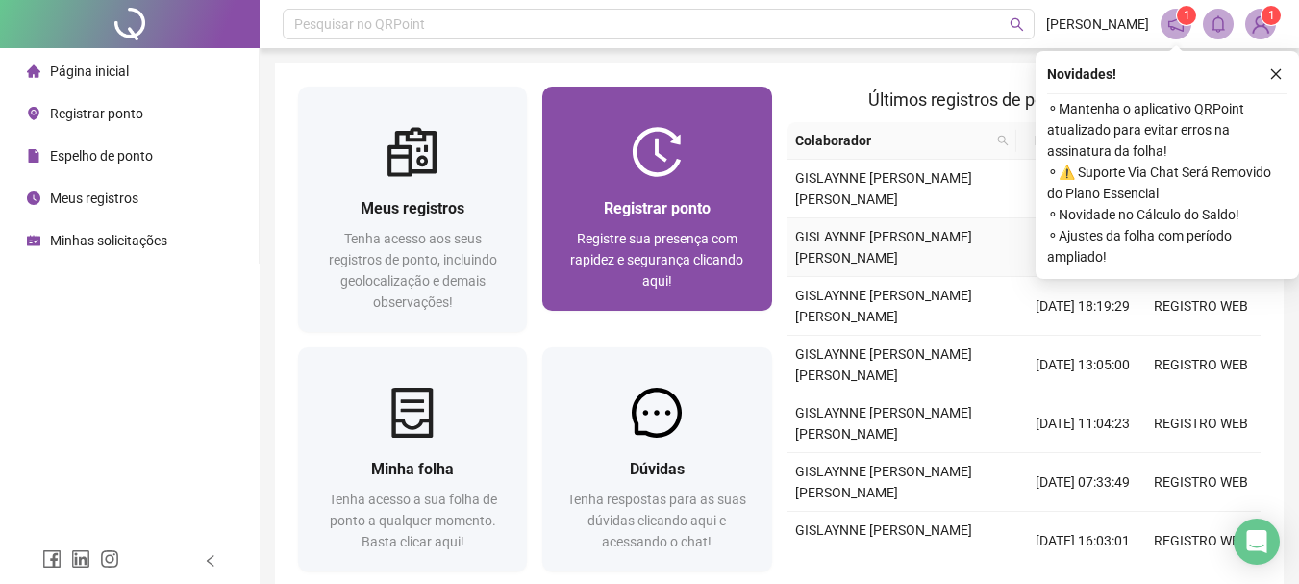 Image resolution: width=1299 pixels, height=584 pixels. Describe the element at coordinates (34, 240) in the screenshot. I see `span: schedule` at that location.